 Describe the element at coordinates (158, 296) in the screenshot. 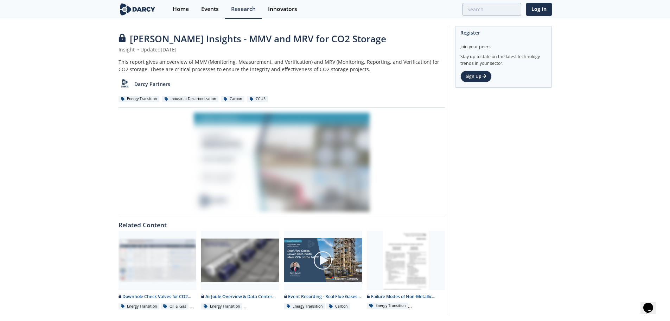

I see `div: Downhole Check Valves for CO2 EOR and CCS Applications - Innovator Comparison` at that location.